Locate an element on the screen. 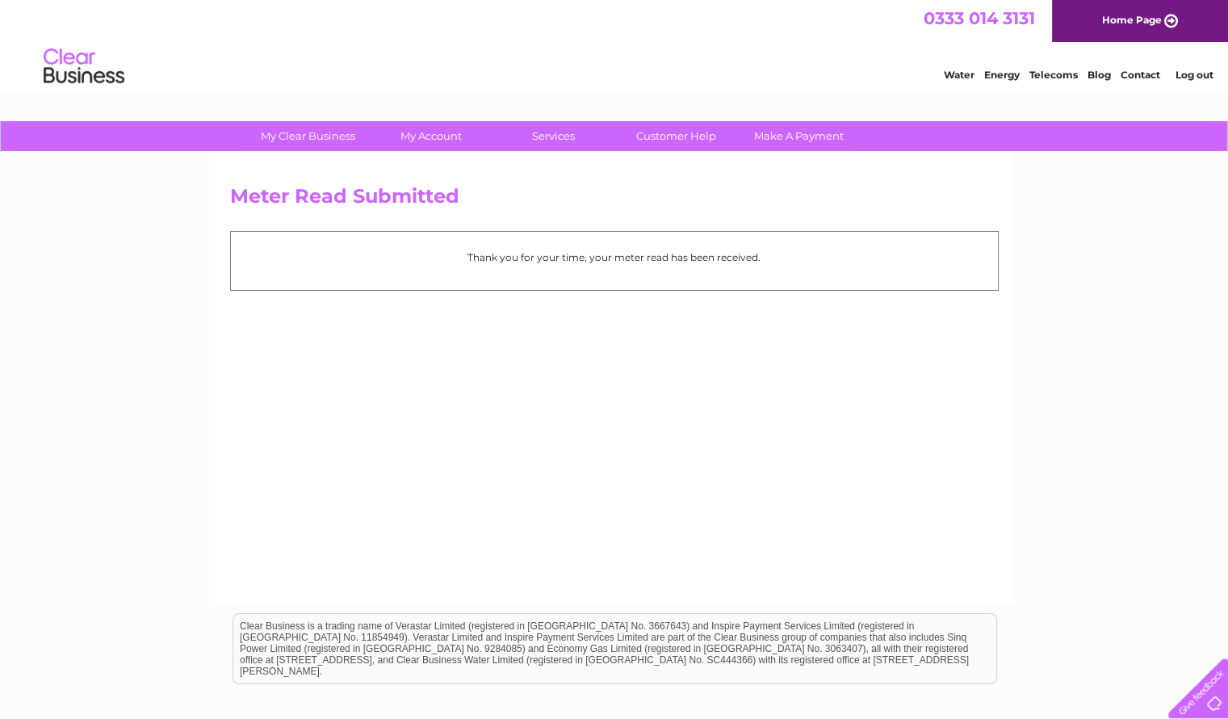 Image resolution: width=1228 pixels, height=719 pixels. a: Make A Payment is located at coordinates (799, 136).